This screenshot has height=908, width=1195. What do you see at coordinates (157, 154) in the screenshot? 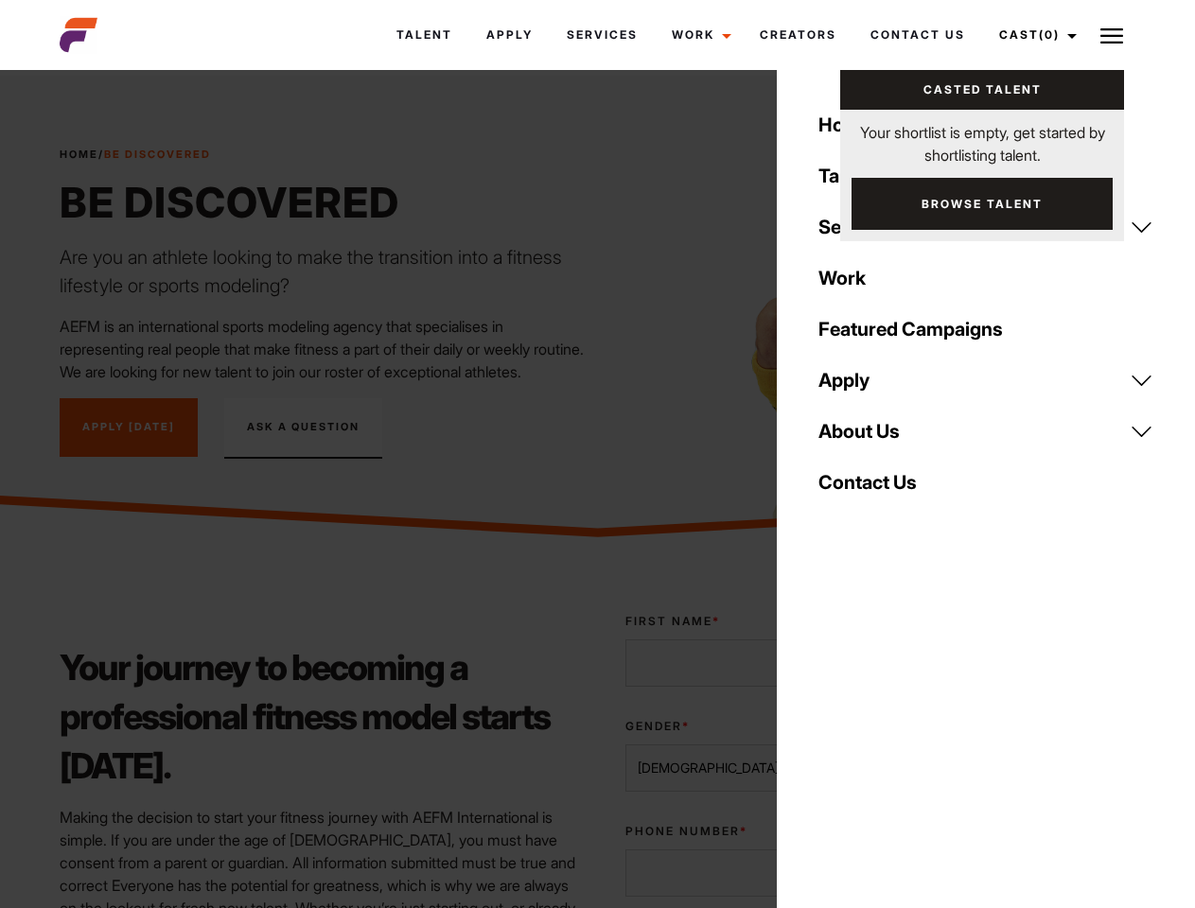
I see `strong: Be Discovered` at bounding box center [157, 154].